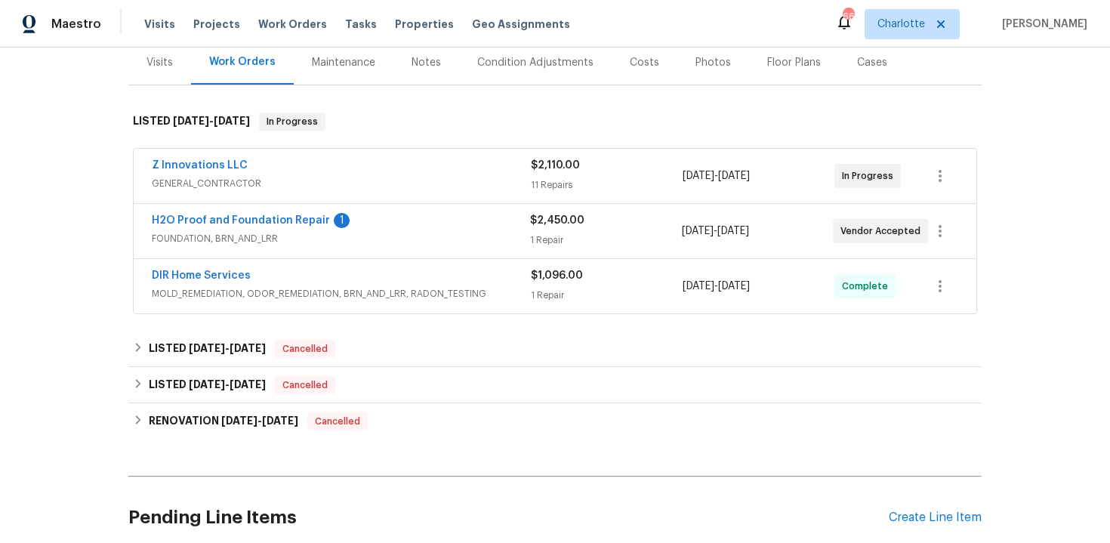  I want to click on div: Maintenance, so click(343, 63).